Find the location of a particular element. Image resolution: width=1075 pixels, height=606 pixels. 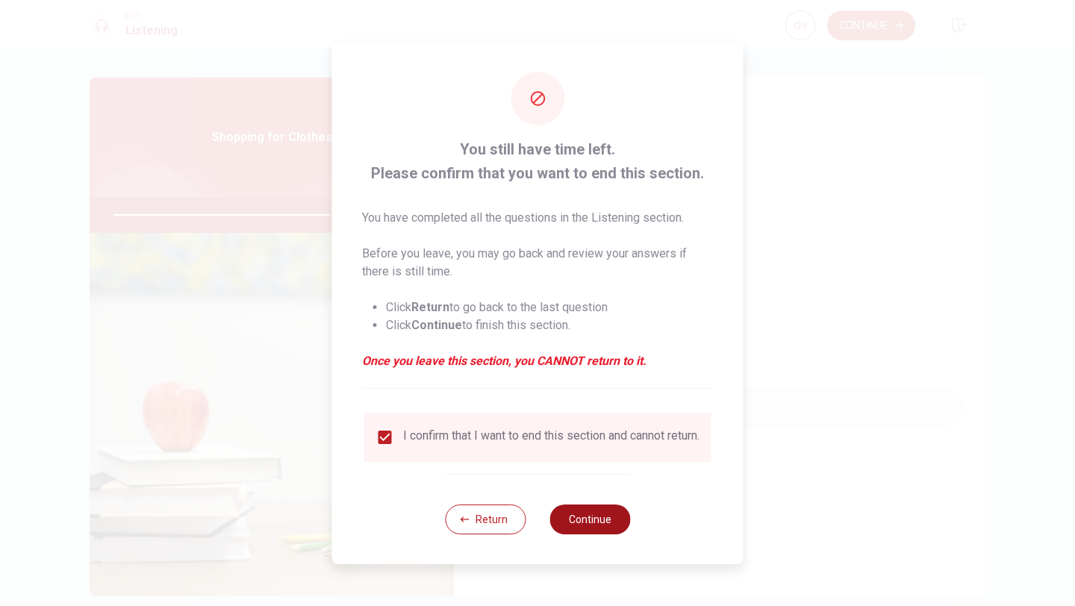

em: Once you leave this section, you CANNOT return to it. is located at coordinates (538, 361).